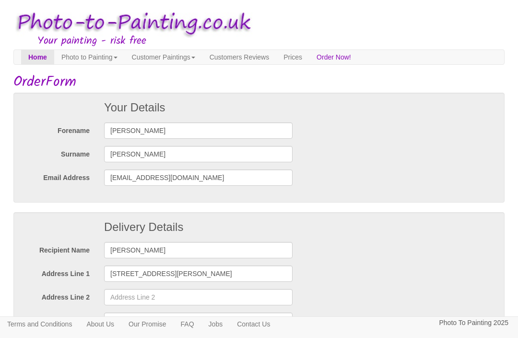 The height and width of the screenshot is (338, 518). Describe the element at coordinates (100, 324) in the screenshot. I see `a: About Us` at that location.